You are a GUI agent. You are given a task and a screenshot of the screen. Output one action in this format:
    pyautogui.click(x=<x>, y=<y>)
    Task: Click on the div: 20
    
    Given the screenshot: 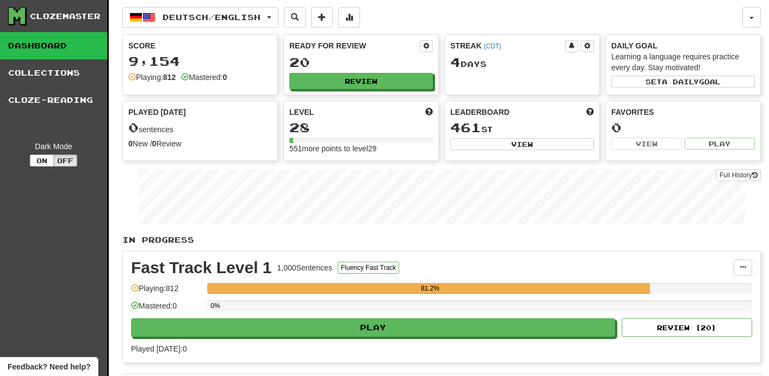 What is the action you would take?
    pyautogui.click(x=361, y=62)
    